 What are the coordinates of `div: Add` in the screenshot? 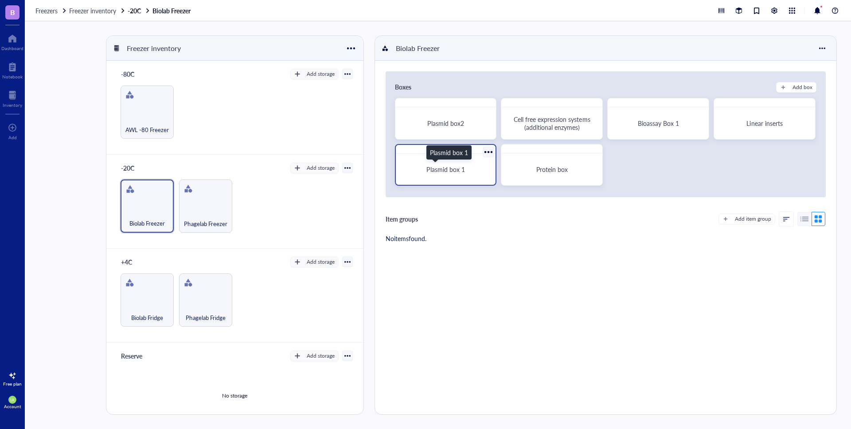 It's located at (12, 137).